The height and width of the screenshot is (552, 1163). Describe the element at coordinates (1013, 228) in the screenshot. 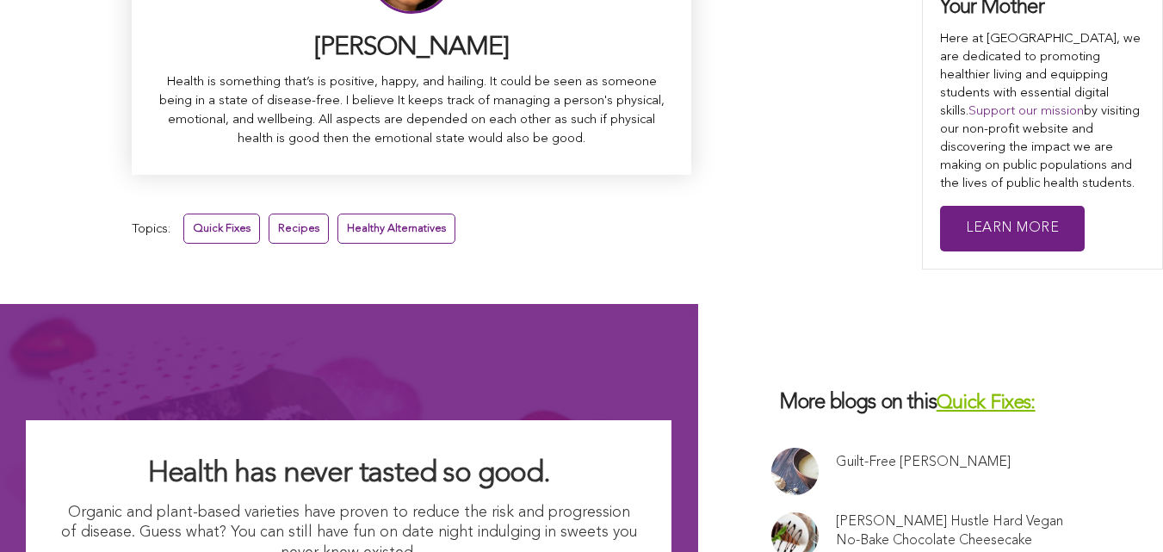

I see `a: Learn More` at that location.